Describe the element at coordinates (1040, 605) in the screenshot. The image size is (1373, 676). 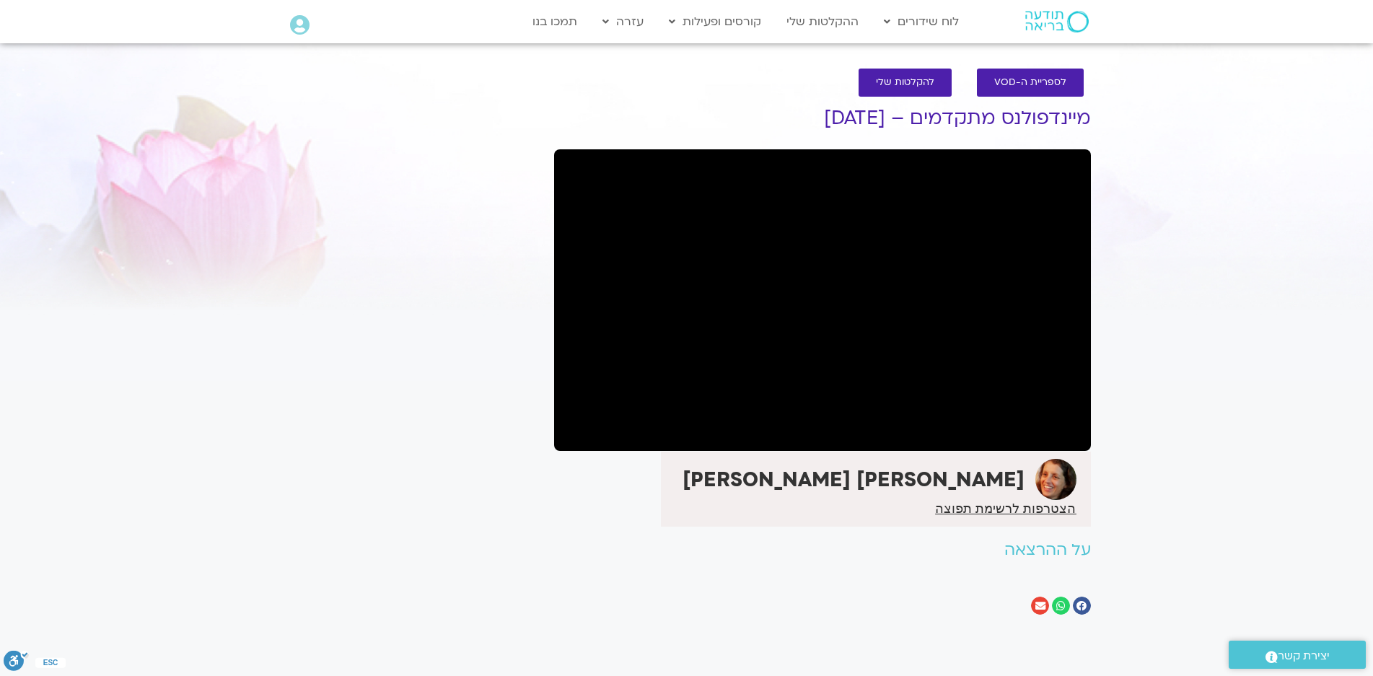
I see `div: שיתוף ב email` at that location.